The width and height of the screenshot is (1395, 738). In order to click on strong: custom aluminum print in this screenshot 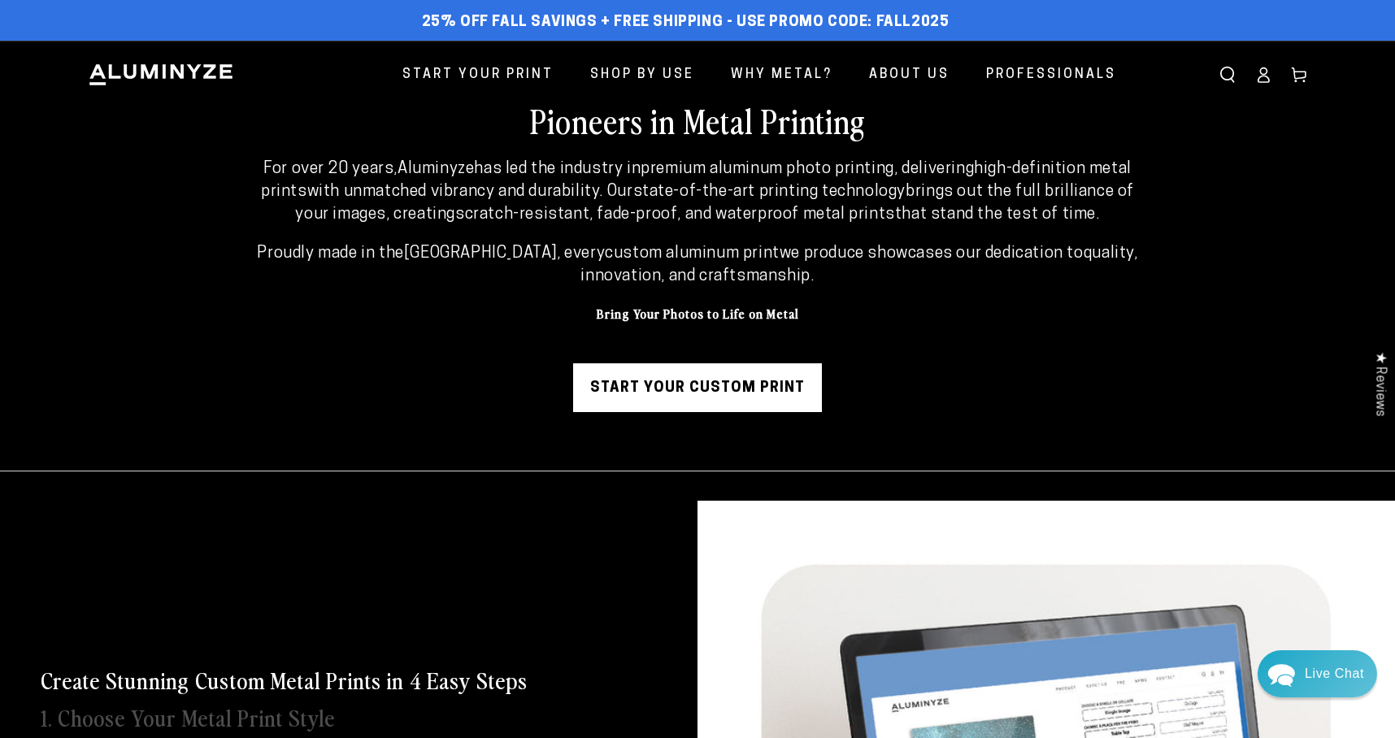, I will do `click(692, 254)`.